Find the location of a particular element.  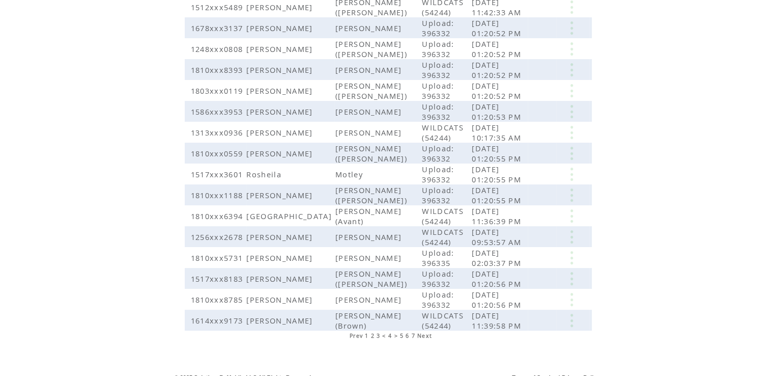

span: Next is located at coordinates (424, 335).